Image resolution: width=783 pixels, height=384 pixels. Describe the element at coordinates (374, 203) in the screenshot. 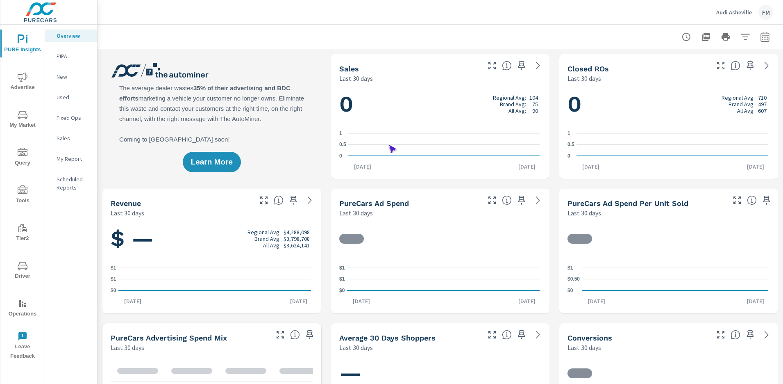

I see `h5: PureCars Ad Spend` at that location.